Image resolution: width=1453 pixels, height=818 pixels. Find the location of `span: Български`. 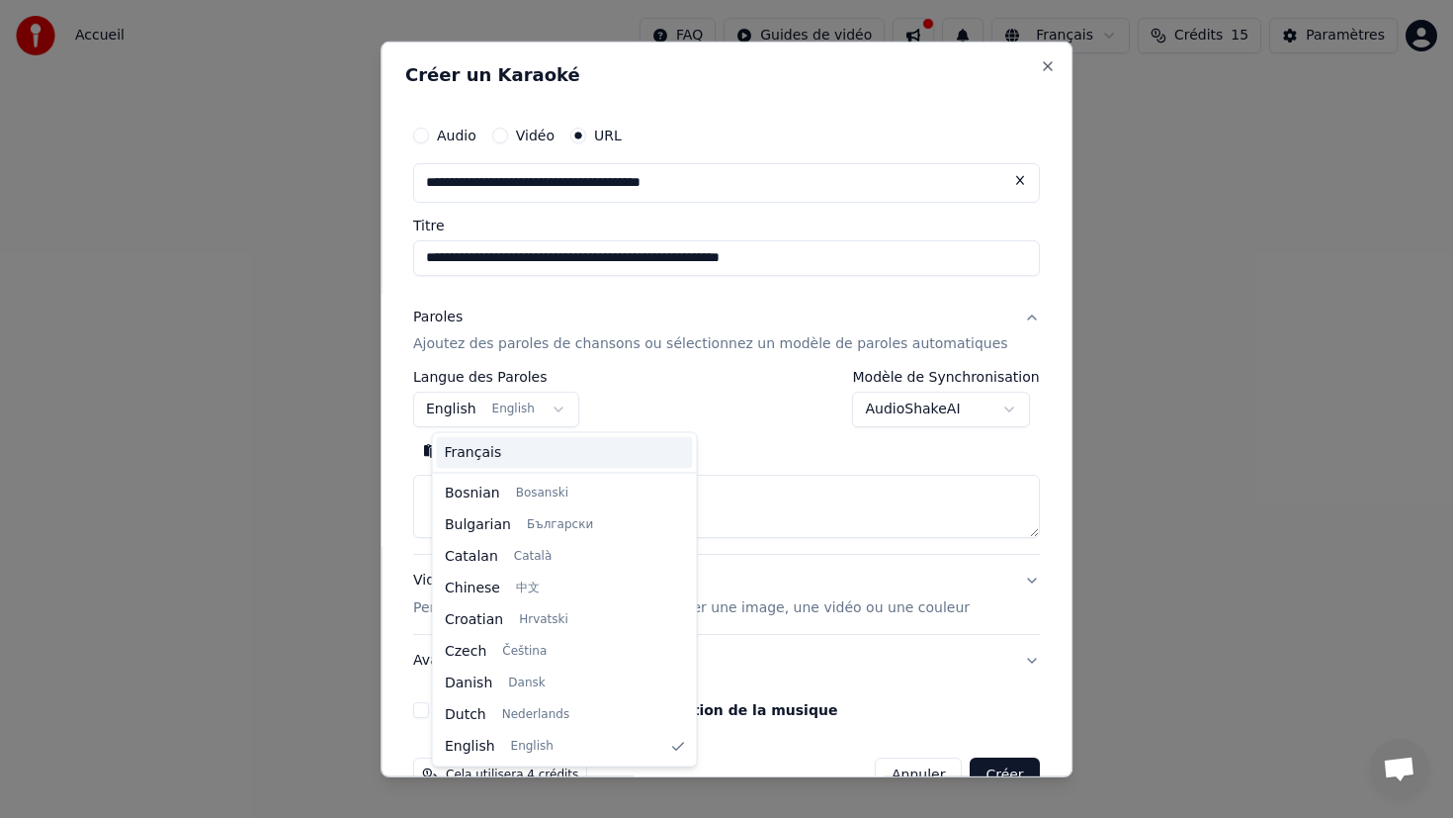

span: Български is located at coordinates (559, 524).